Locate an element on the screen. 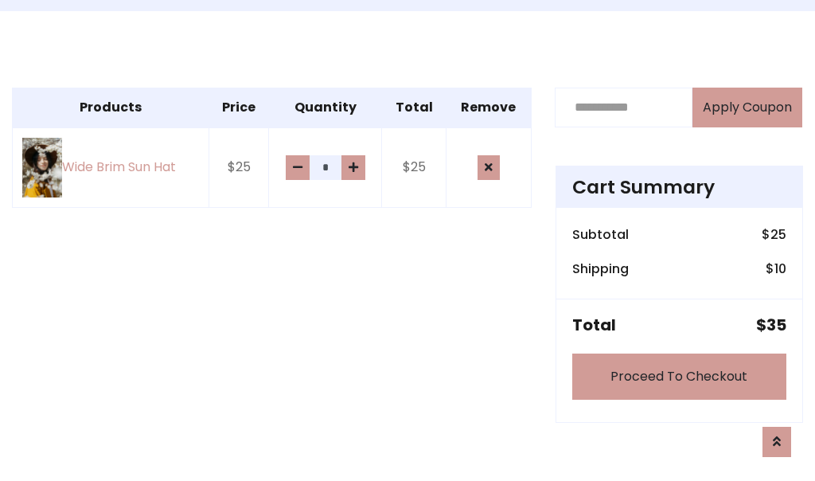 The width and height of the screenshot is (815, 481). h6: Subtotal is located at coordinates (600, 234).